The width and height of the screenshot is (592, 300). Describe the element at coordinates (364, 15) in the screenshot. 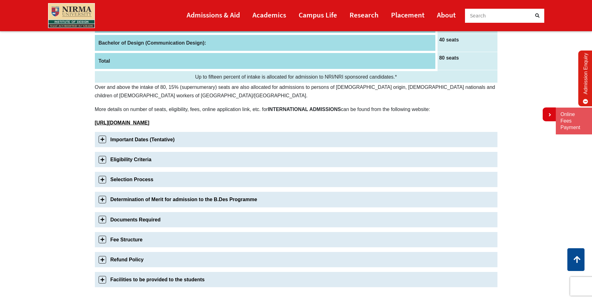

I see `a: Research` at that location.